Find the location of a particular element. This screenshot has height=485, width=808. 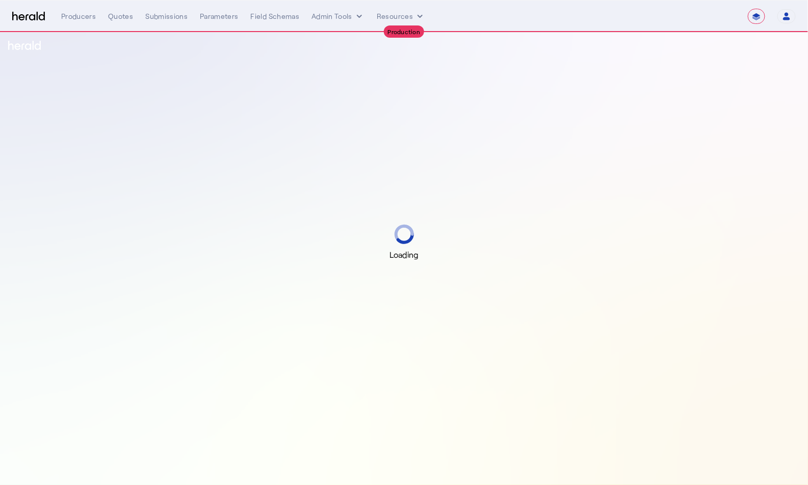

div: Producers is located at coordinates (79, 16).